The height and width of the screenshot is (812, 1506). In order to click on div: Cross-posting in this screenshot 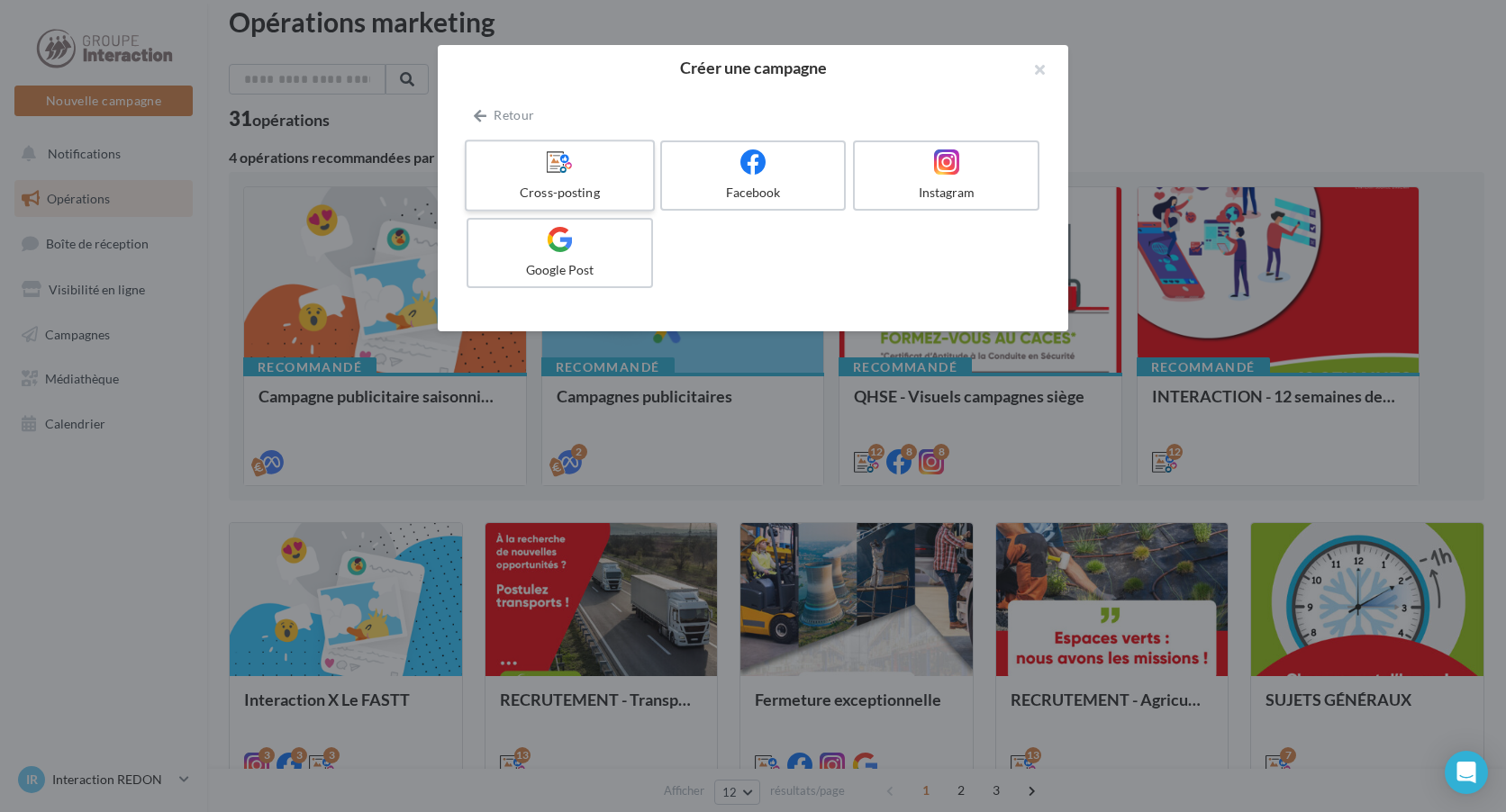, I will do `click(559, 193)`.